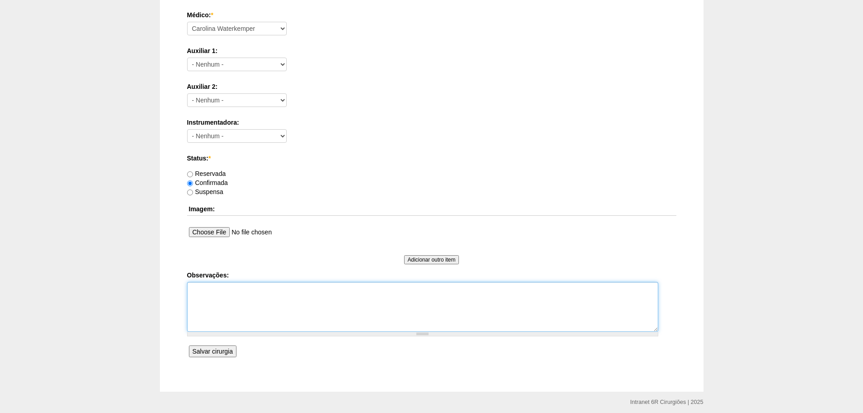 The image size is (863, 413). Describe the element at coordinates (212, 351) in the screenshot. I see `input: Salvar cirurgia` at that location.